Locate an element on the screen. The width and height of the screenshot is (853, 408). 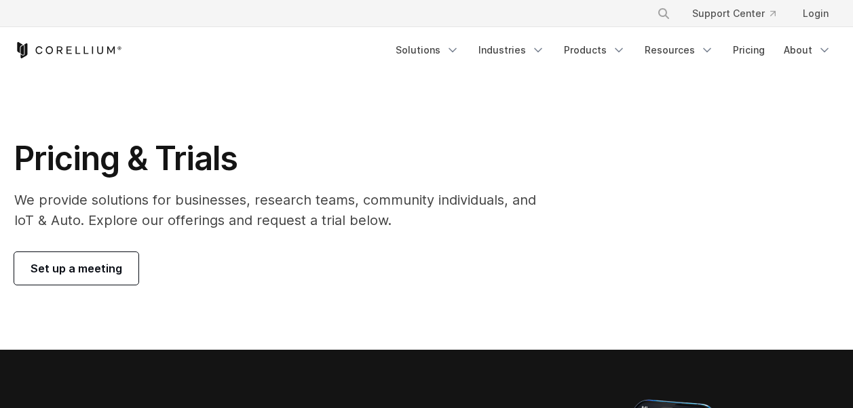
a: About is located at coordinates (807, 50).